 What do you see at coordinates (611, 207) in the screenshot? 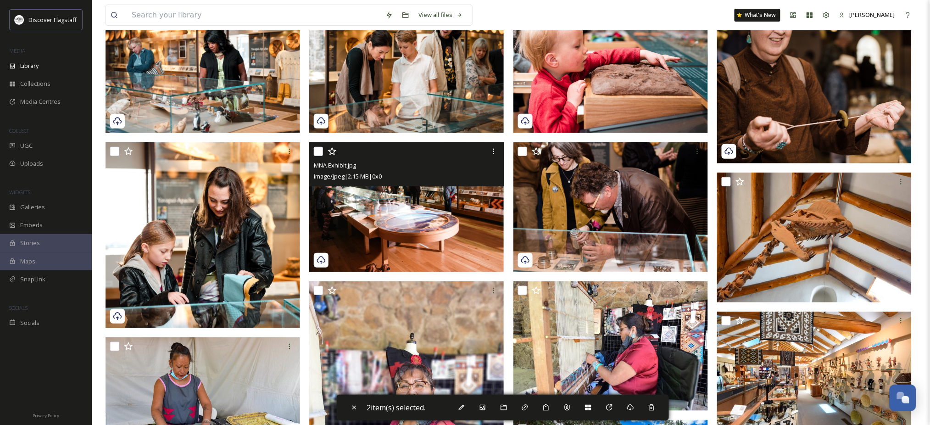
I see `img: IMG_4742.jpg` at bounding box center [611, 207].